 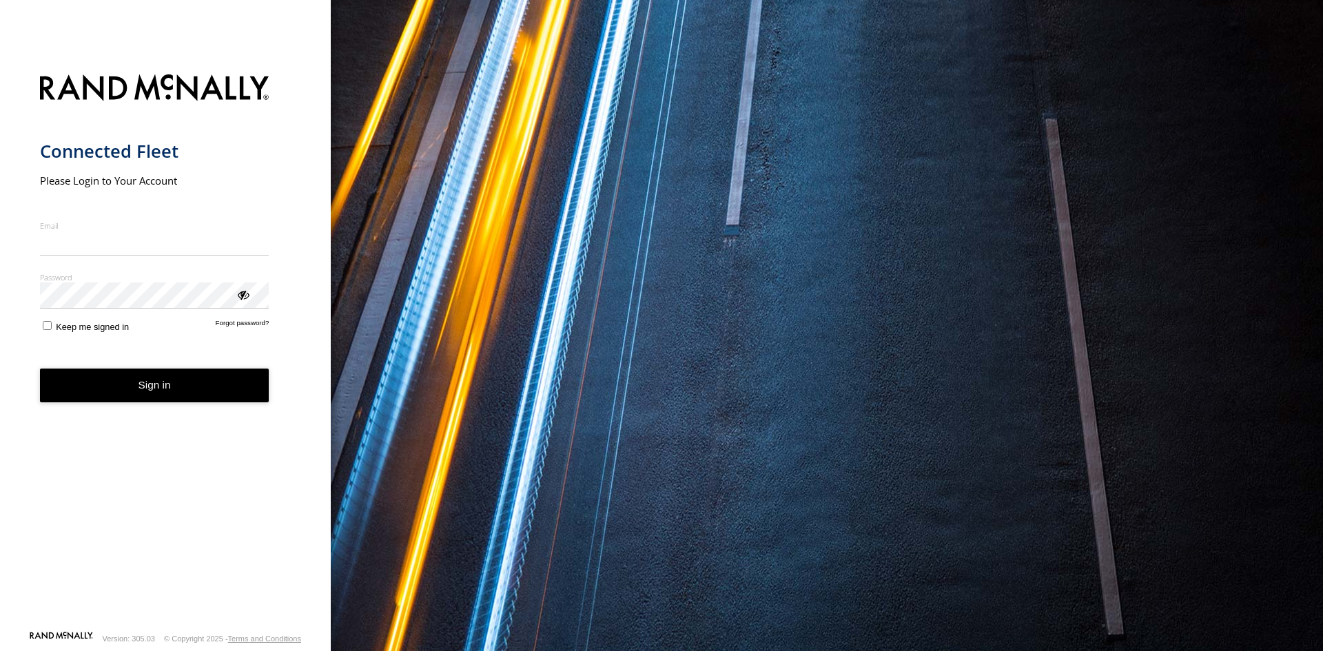 What do you see at coordinates (154, 385) in the screenshot?
I see `button: Sign in` at bounding box center [154, 385].